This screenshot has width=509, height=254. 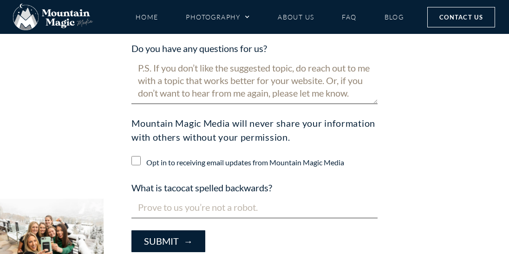 What do you see at coordinates (394, 17) in the screenshot?
I see `a: Blog` at bounding box center [394, 17].